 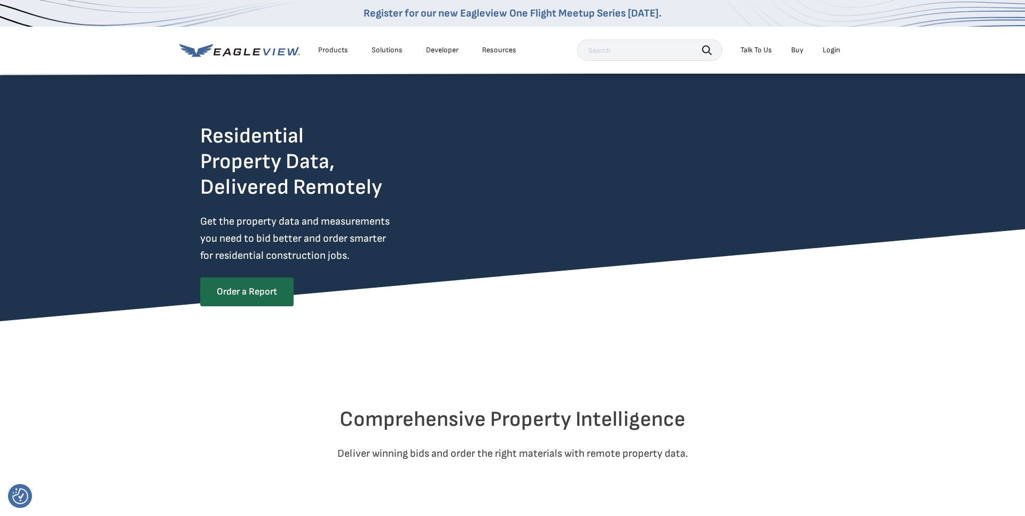 What do you see at coordinates (650, 50) in the screenshot?
I see `input: Search` at bounding box center [650, 50].